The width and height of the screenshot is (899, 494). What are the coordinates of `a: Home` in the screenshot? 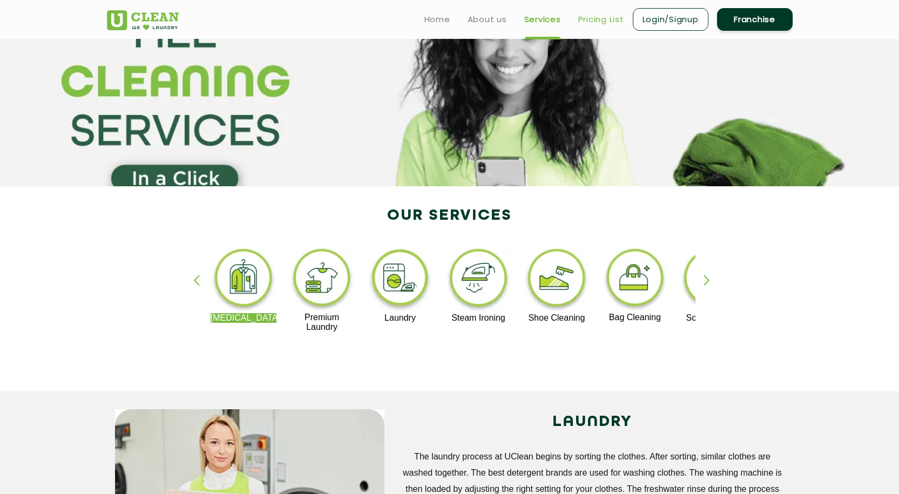 It's located at (438, 19).